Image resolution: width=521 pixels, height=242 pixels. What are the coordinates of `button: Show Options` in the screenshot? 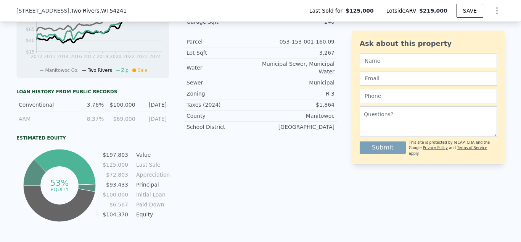 It's located at (497, 11).